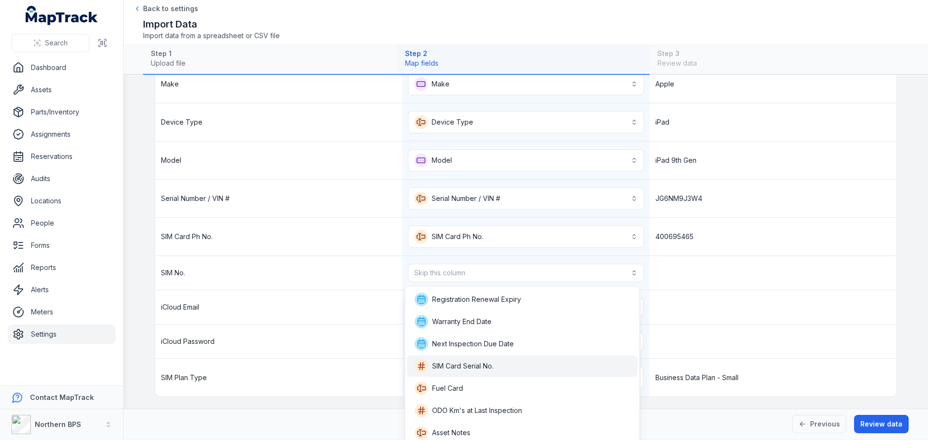 The height and width of the screenshot is (440, 928). What do you see at coordinates (462, 366) in the screenshot?
I see `span: SIM Card Serial No.` at bounding box center [462, 366].